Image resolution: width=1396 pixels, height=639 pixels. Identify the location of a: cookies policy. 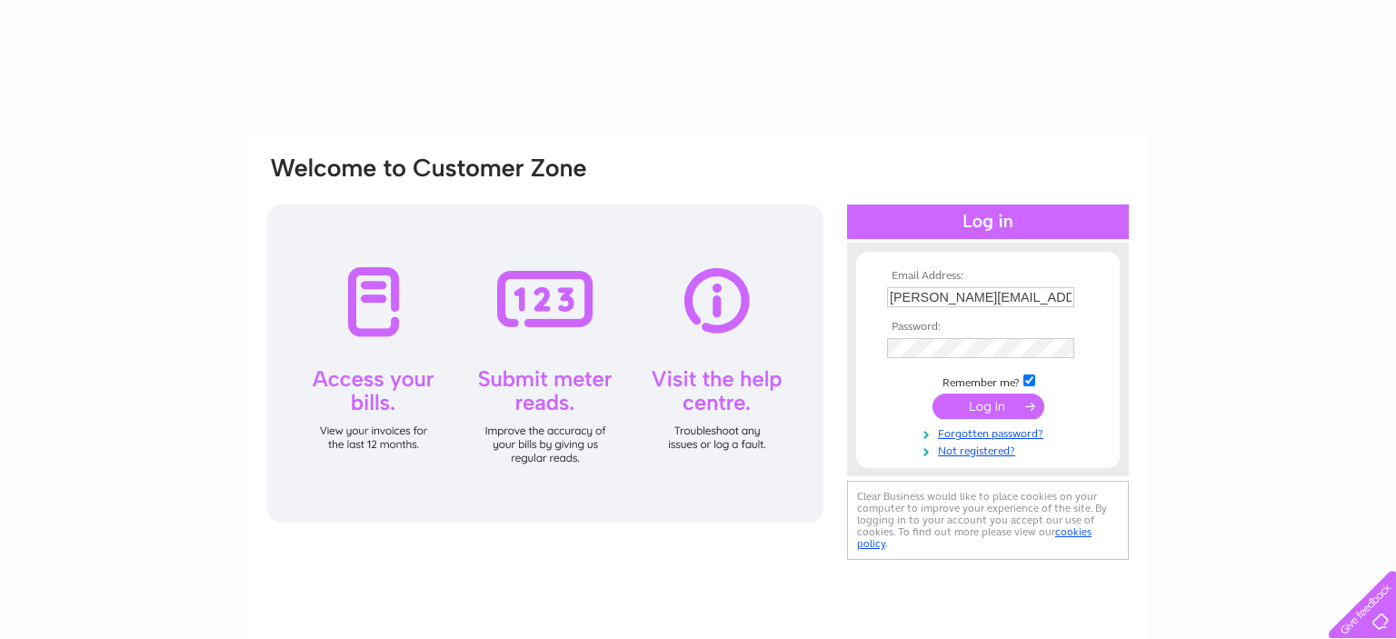
(974, 537).